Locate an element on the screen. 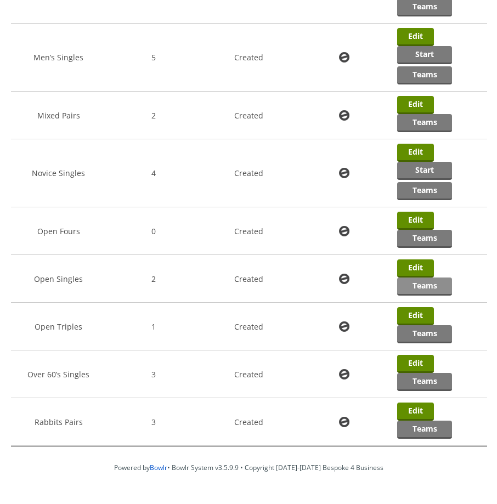 This screenshot has height=504, width=497. td: Open Fours is located at coordinates (59, 231).